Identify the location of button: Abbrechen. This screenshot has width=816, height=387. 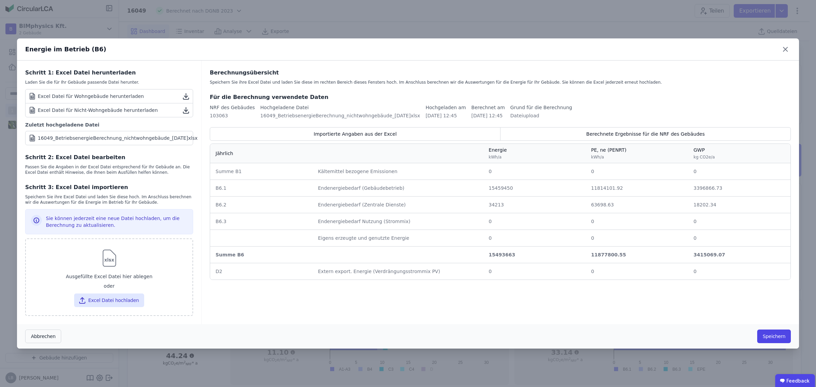
(43, 336).